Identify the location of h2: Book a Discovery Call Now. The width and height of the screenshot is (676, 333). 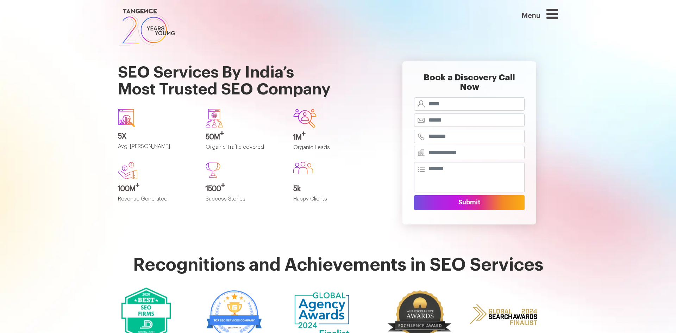
(470, 85).